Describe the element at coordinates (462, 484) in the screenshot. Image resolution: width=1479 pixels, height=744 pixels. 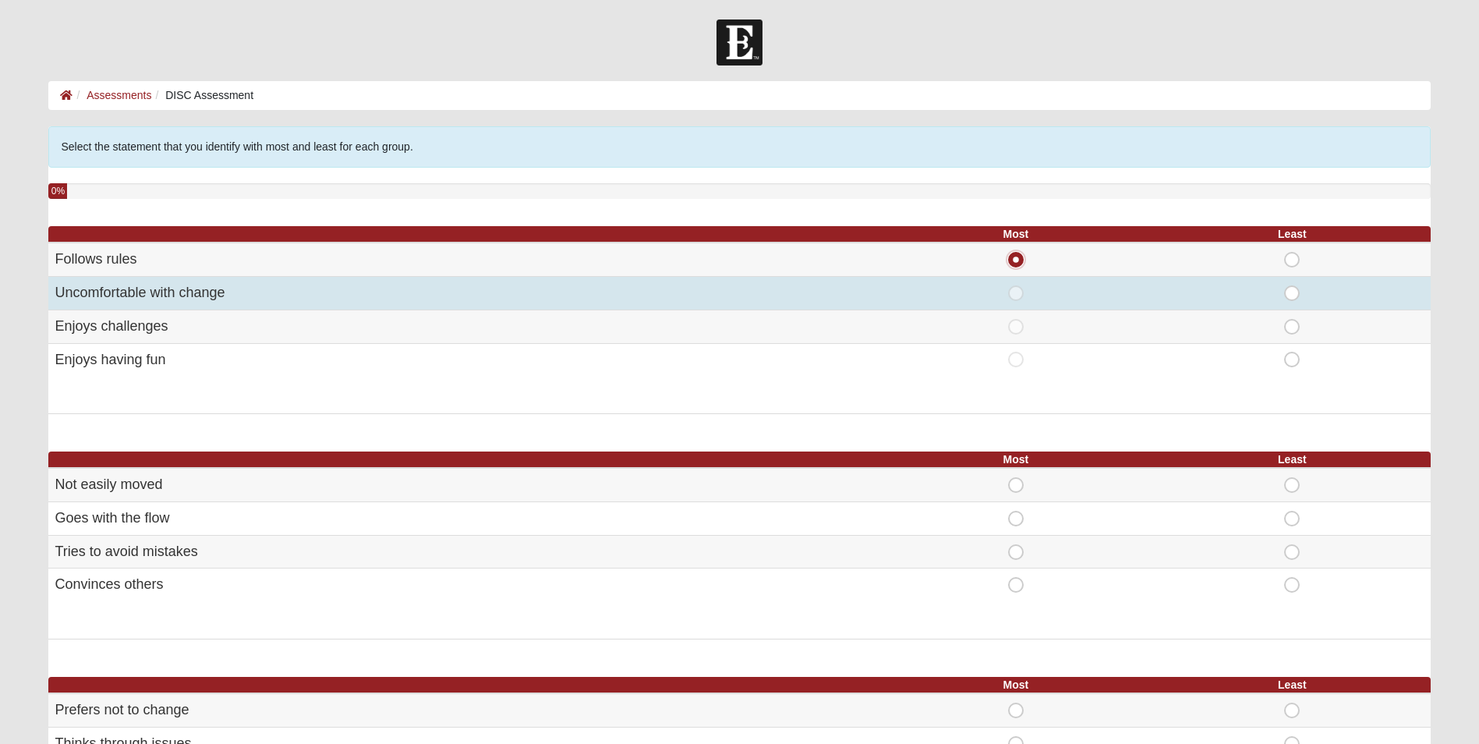
I see `td: Not easily moved` at that location.